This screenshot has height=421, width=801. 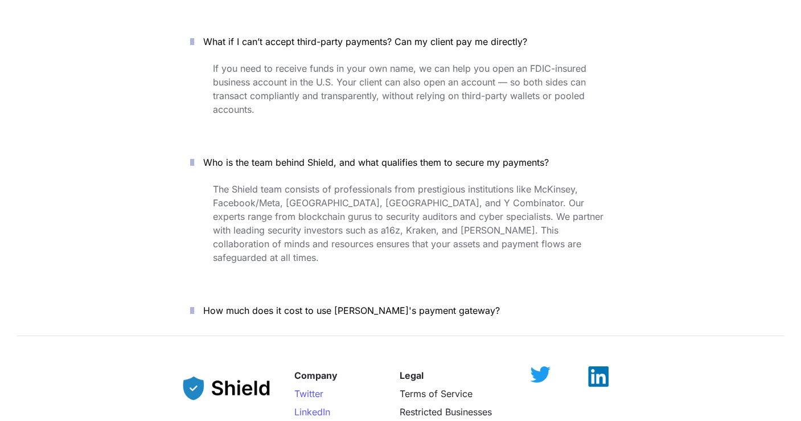 I want to click on strong: Legal, so click(x=412, y=375).